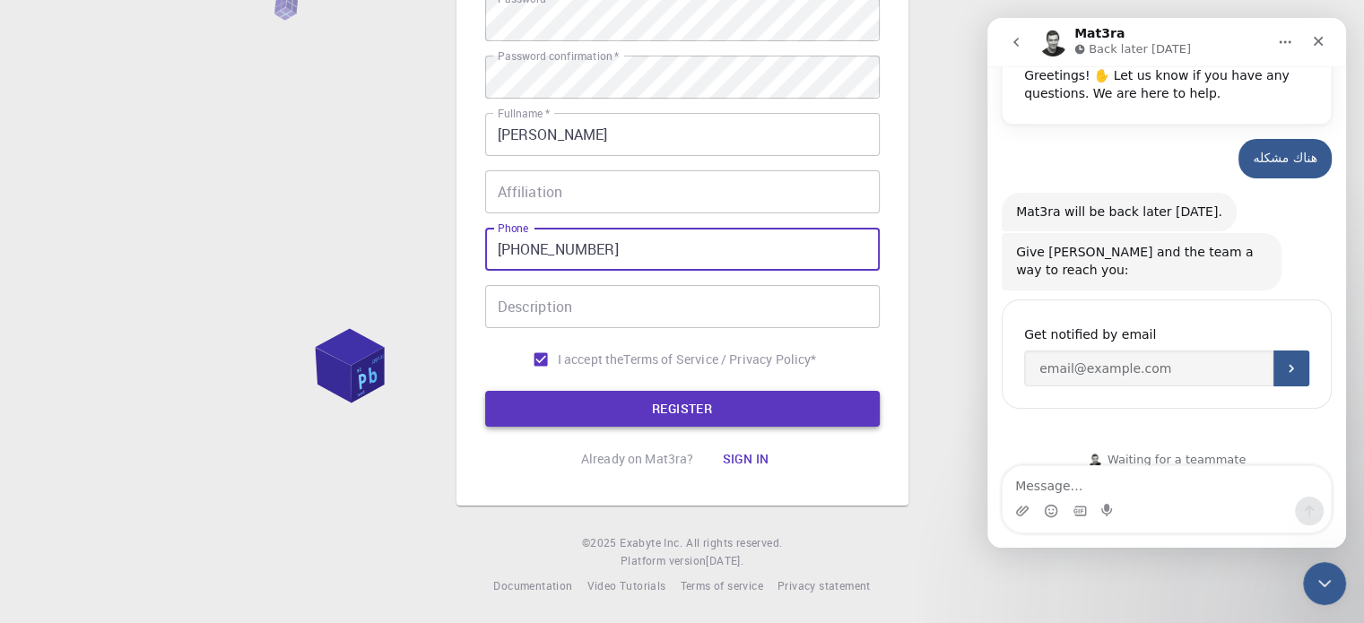  I want to click on a: Documentation, so click(533, 586).